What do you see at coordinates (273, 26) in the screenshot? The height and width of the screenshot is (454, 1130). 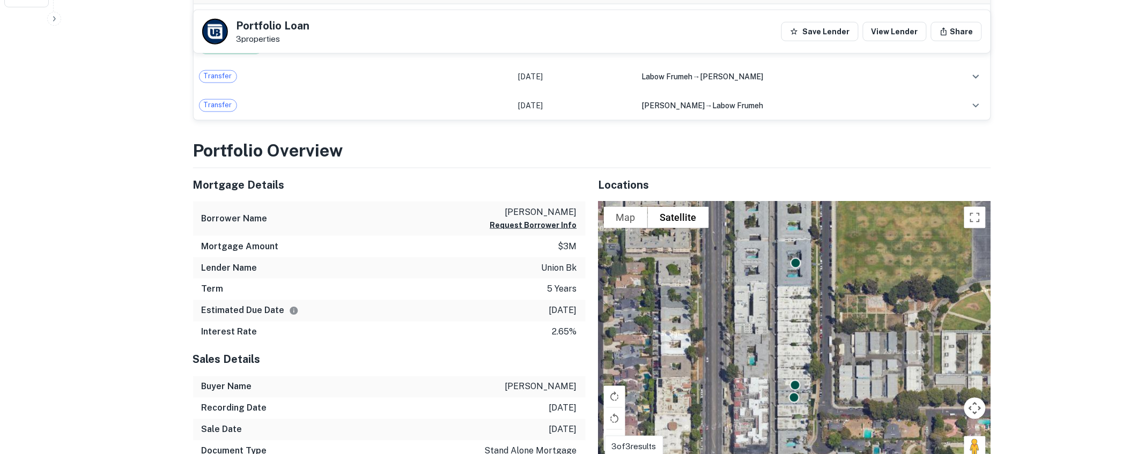 I see `h5: Portfolio Loan` at bounding box center [273, 26].